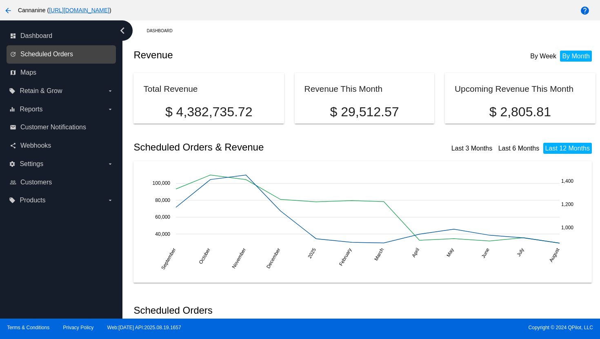 The image size is (600, 339). Describe the element at coordinates (36, 36) in the screenshot. I see `span: Dashboard` at that location.